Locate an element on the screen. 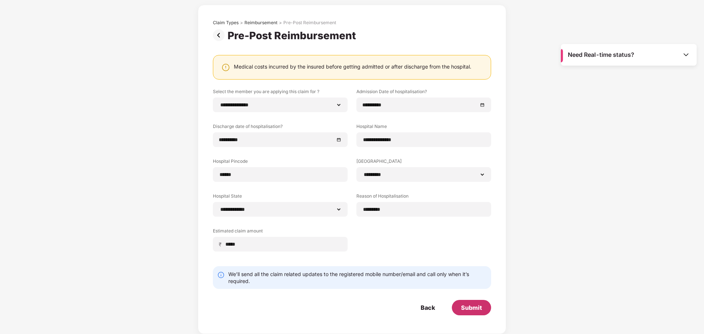  img: svg+xml;base64,PHN2ZyBpZD0iV2FybmluZ18tXzI0eDI0IiBkYXRhLW5hbWU9Ildhcm5pbmcgLSAyNHgyNCIgeG1sbnM9Im... is located at coordinates (226, 67).